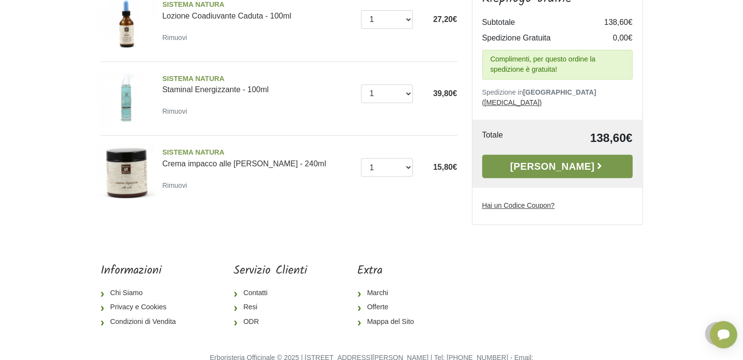  What do you see at coordinates (389, 308) in the screenshot?
I see `a: Offerte` at bounding box center [389, 308].